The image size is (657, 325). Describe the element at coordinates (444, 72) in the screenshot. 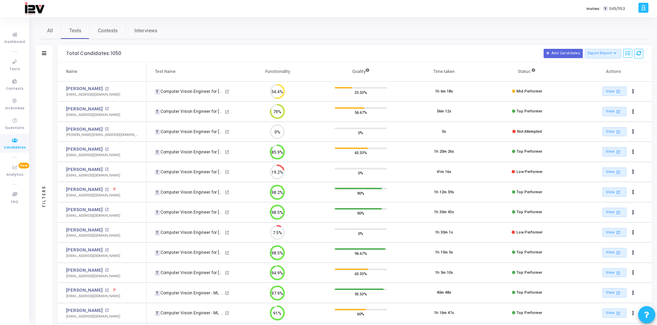

I see `div: Time taken` at that location.